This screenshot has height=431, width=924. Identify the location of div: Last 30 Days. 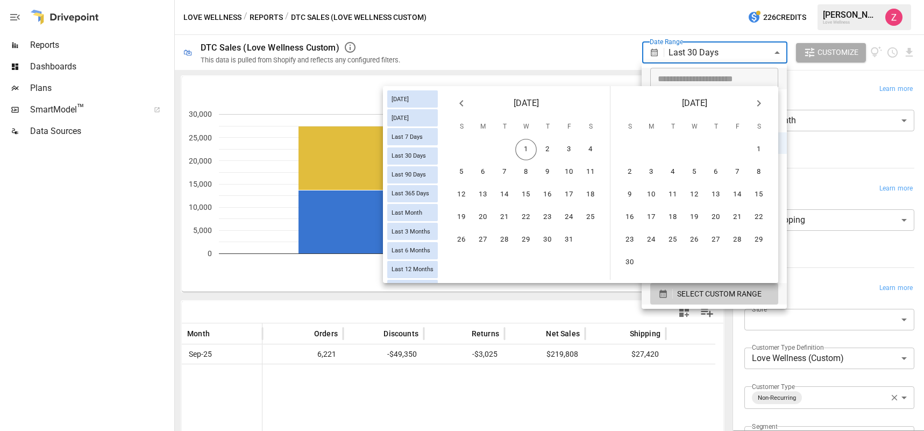
(413, 156).